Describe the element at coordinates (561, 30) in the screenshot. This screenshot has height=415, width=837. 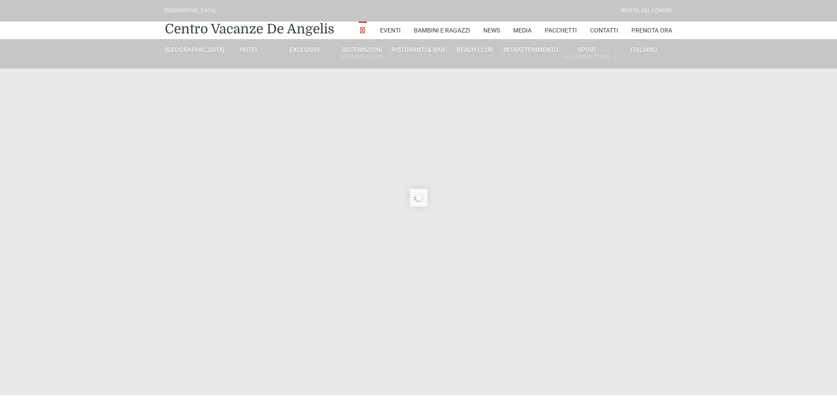
I see `a: Pacchetti` at that location.